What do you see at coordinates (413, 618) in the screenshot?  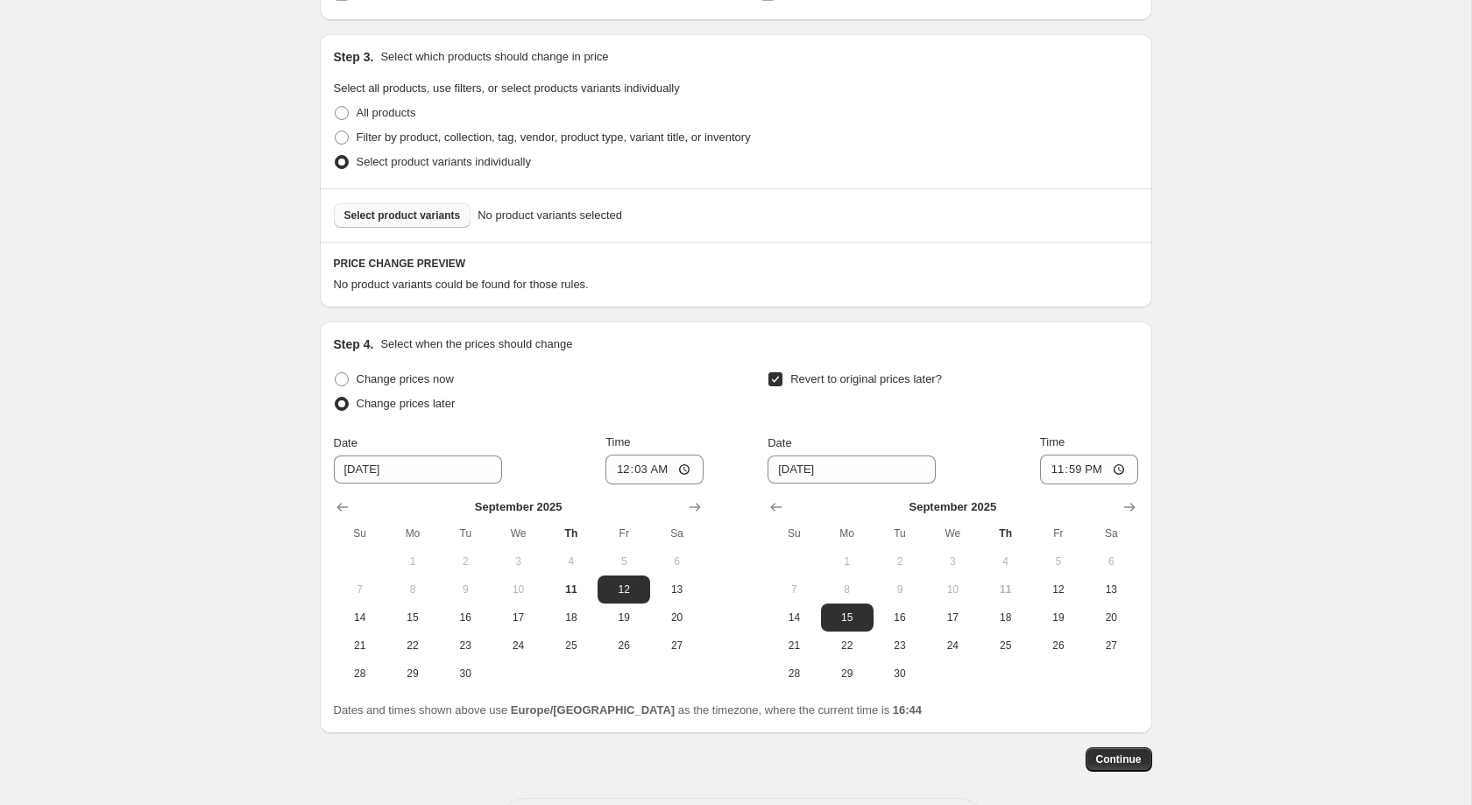 I see `span: 15` at bounding box center [413, 618].